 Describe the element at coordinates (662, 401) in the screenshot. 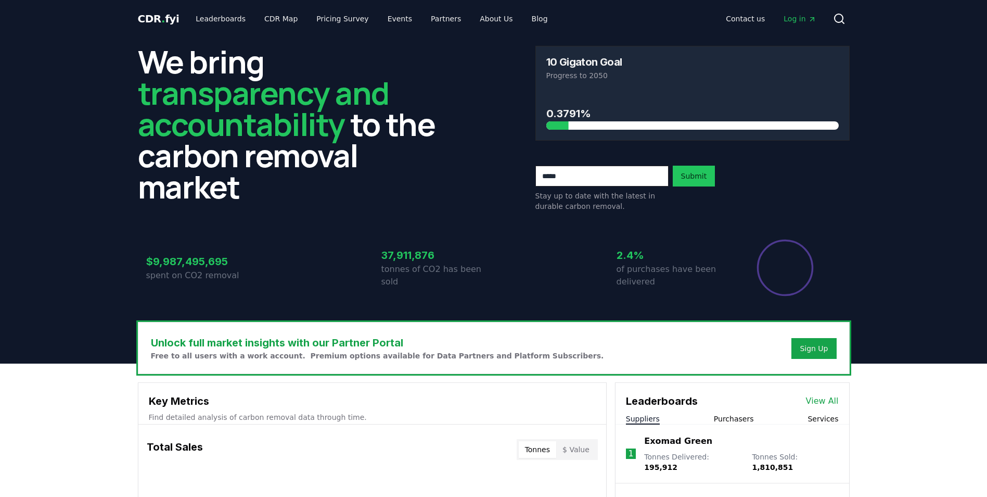

I see `h3: Leaderboards` at that location.